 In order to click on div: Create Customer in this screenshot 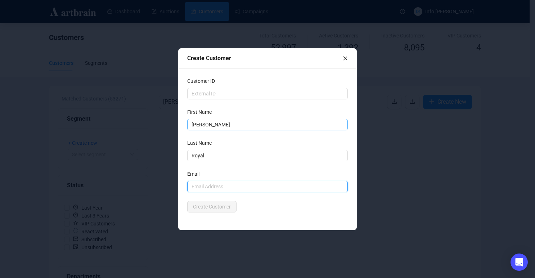, I will do `click(265, 58)`.